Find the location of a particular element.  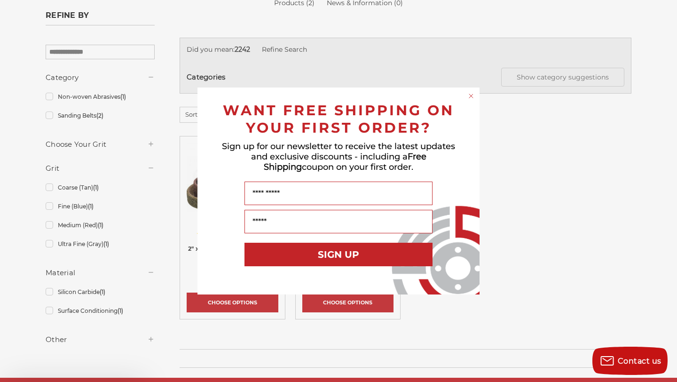

span: Free Shipping is located at coordinates (345, 162).